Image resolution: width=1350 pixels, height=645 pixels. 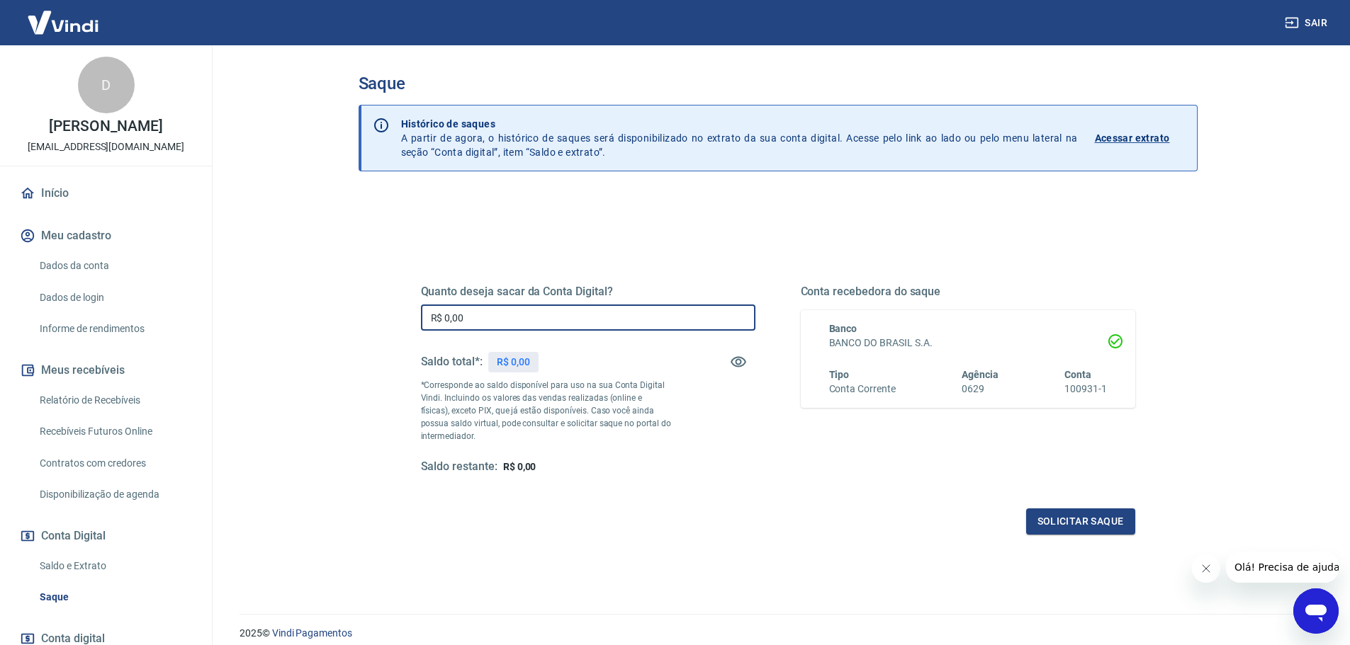 I want to click on a: Saque, so click(x=114, y=597).